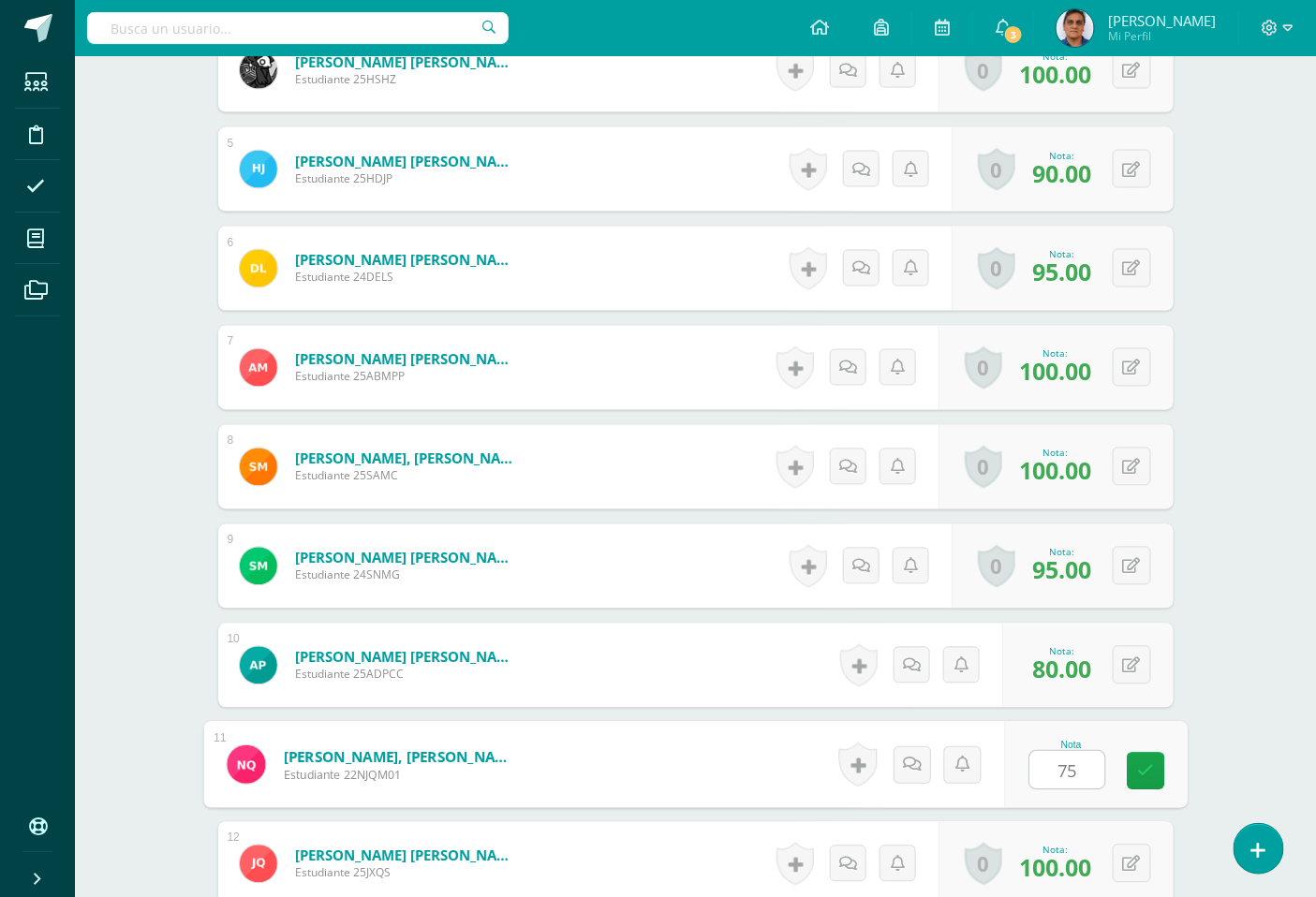 This screenshot has height=897, width=1316. Describe the element at coordinates (298, 28) in the screenshot. I see `input: Busca un usuario...` at that location.